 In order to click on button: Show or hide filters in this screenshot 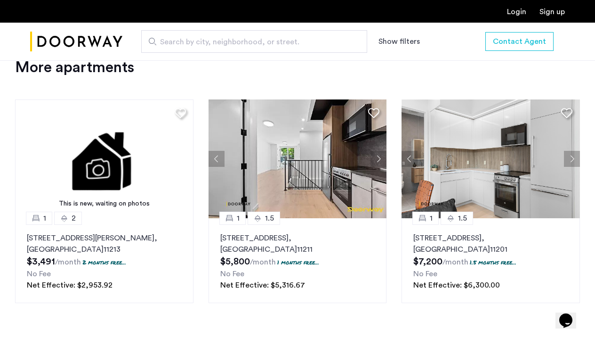, I will do `click(399, 41)`.